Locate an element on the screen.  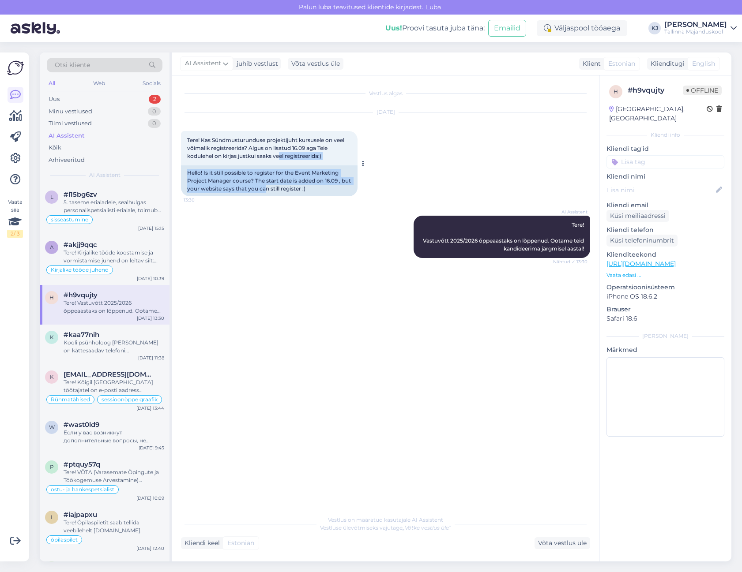
div: Tere! Vastuvõtt 2025/2026 õppeaastaks on lõppenud. Ootame teid kandideerima järgmisel aastal! is located at coordinates (114, 307).